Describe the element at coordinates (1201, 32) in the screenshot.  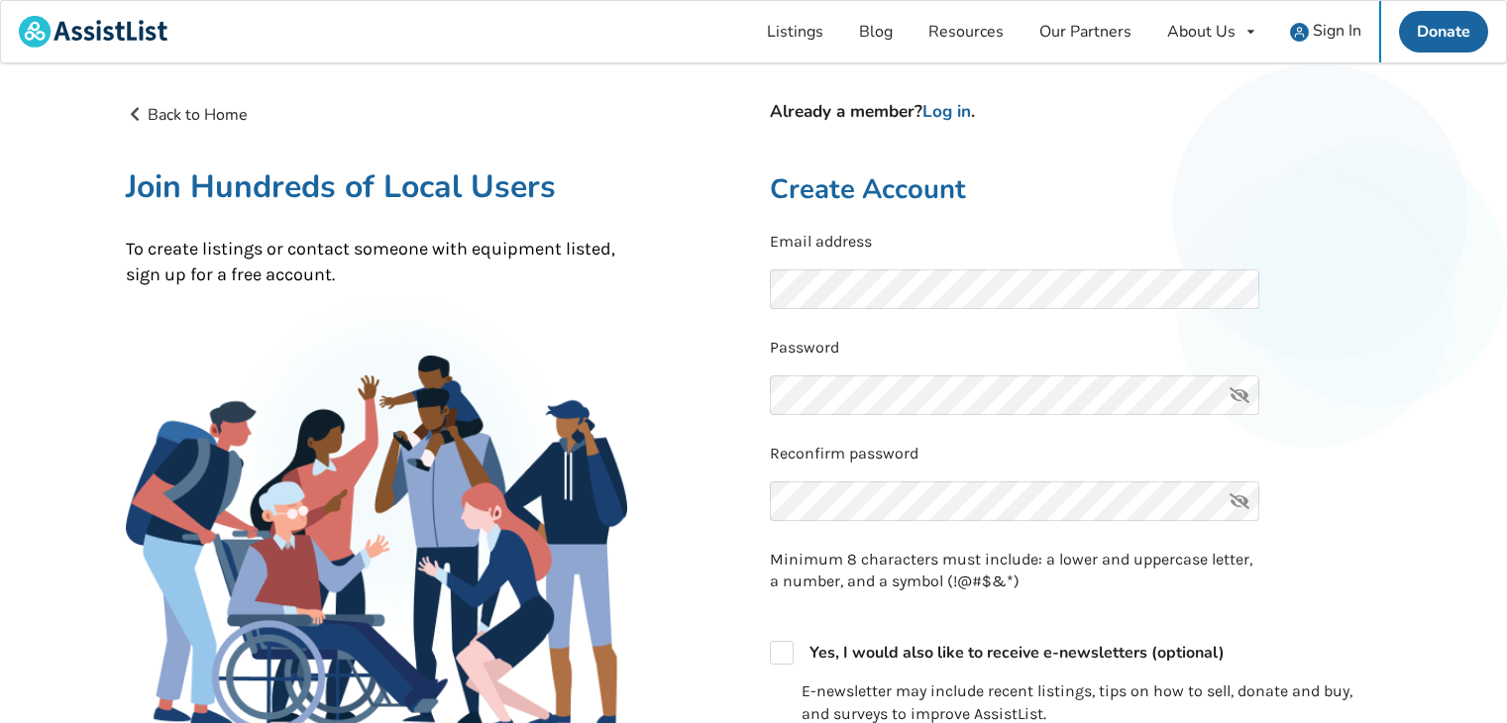
I see `div: About Us` at that location.